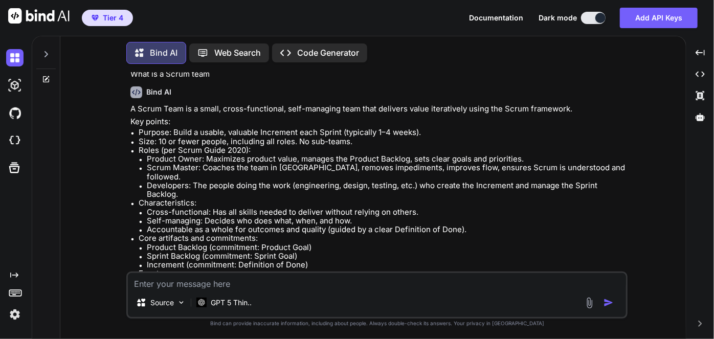  Describe the element at coordinates (386, 264) in the screenshot. I see `li: Increment (commitment: Definition of Done)` at that location.